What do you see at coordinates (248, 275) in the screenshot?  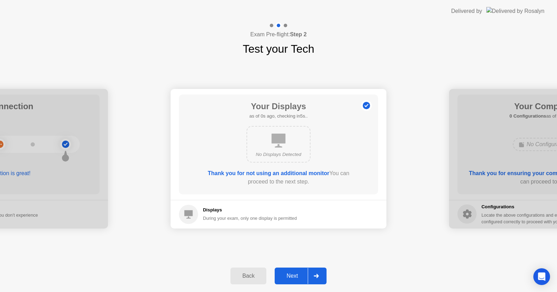 I see `button: Back` at bounding box center [248, 275].